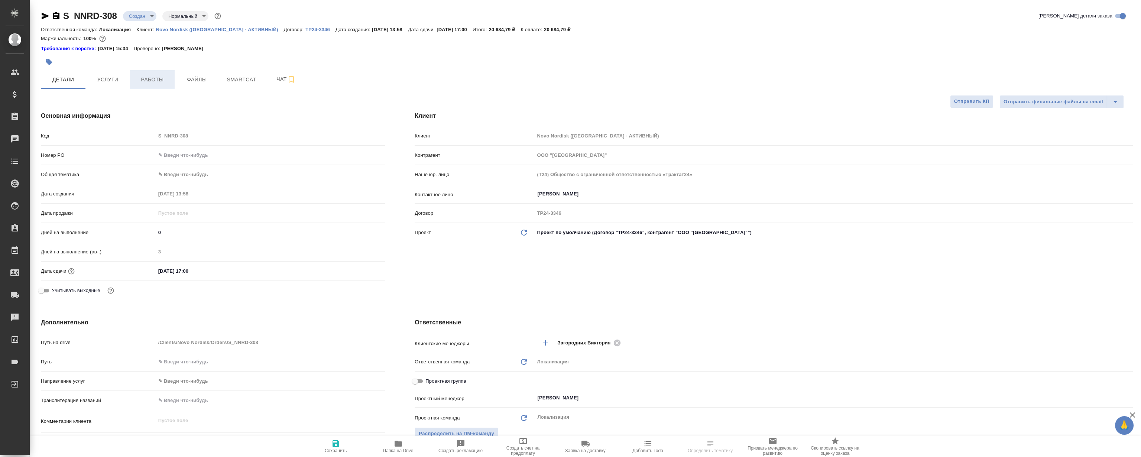  What do you see at coordinates (45, 16) in the screenshot?
I see `button: Скопировать ссылку для ЯМессенджера` at bounding box center [45, 16].